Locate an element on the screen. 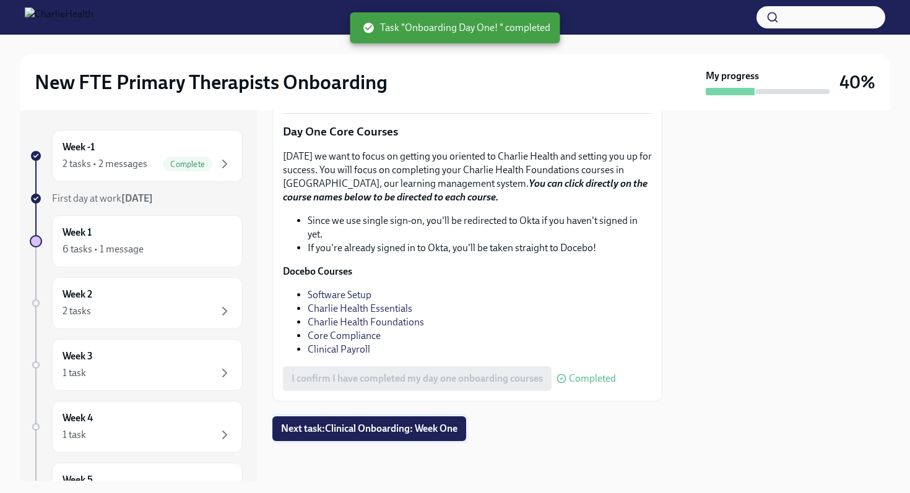 The image size is (910, 493). a: Week 31 task is located at coordinates (136, 365).